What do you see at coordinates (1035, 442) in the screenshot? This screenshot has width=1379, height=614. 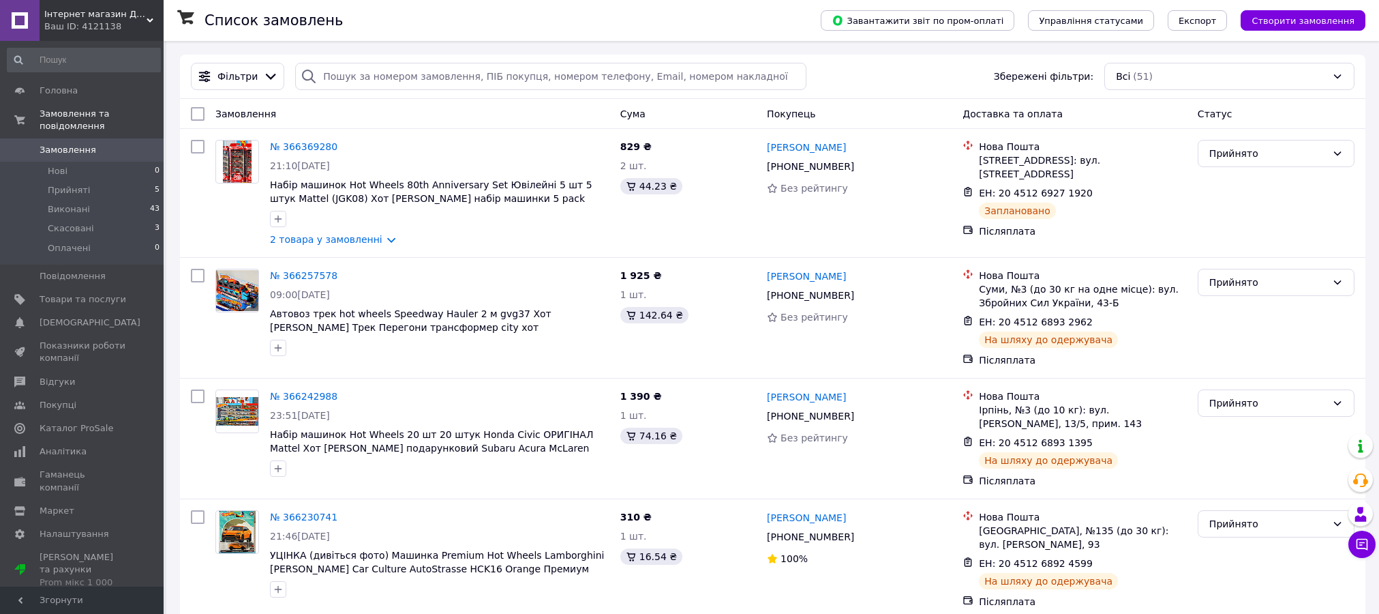 I see `span: ЕН: 20 4512 6893 1395` at bounding box center [1035, 442].